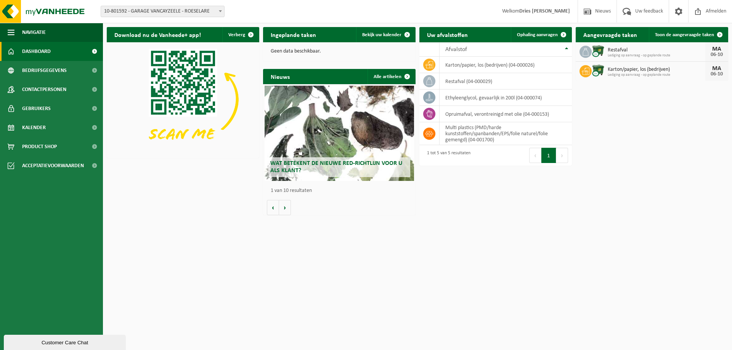 The width and height of the screenshot is (732, 350). Describe the element at coordinates (684, 35) in the screenshot. I see `span: Toon de aangevraagde taken` at that location.